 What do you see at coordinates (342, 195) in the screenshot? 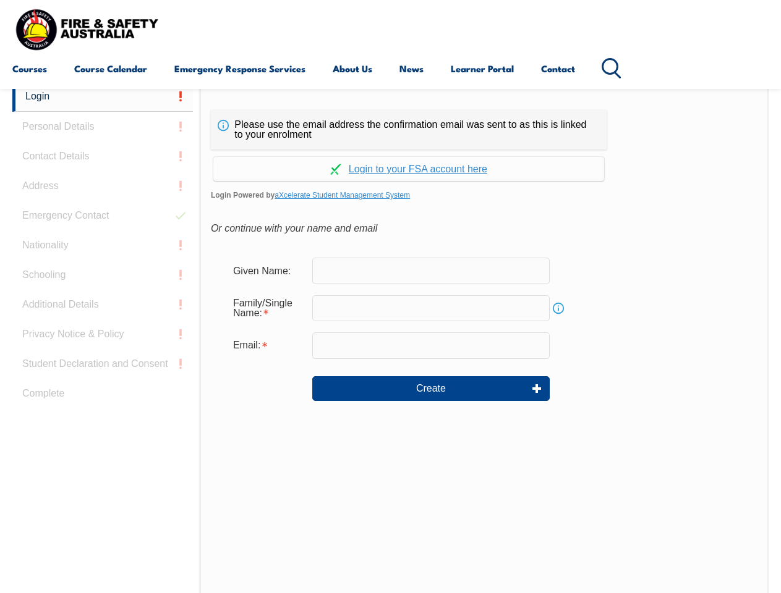
I see `a: aXcelerate Student Management System` at bounding box center [342, 195].